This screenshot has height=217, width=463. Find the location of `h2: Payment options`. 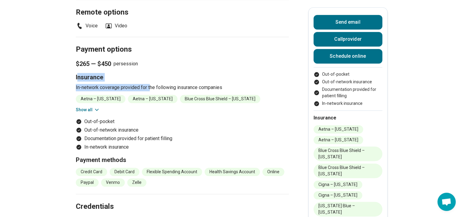

h2: Payment options is located at coordinates (182, 42).